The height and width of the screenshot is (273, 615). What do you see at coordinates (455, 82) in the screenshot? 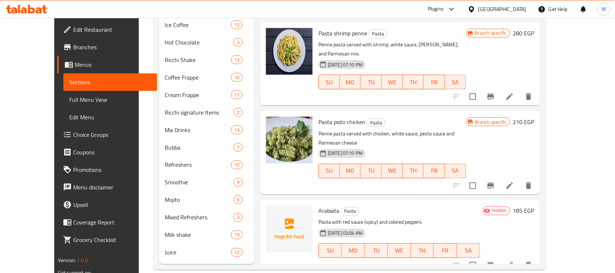
I see `span: SA` at bounding box center [455, 82].